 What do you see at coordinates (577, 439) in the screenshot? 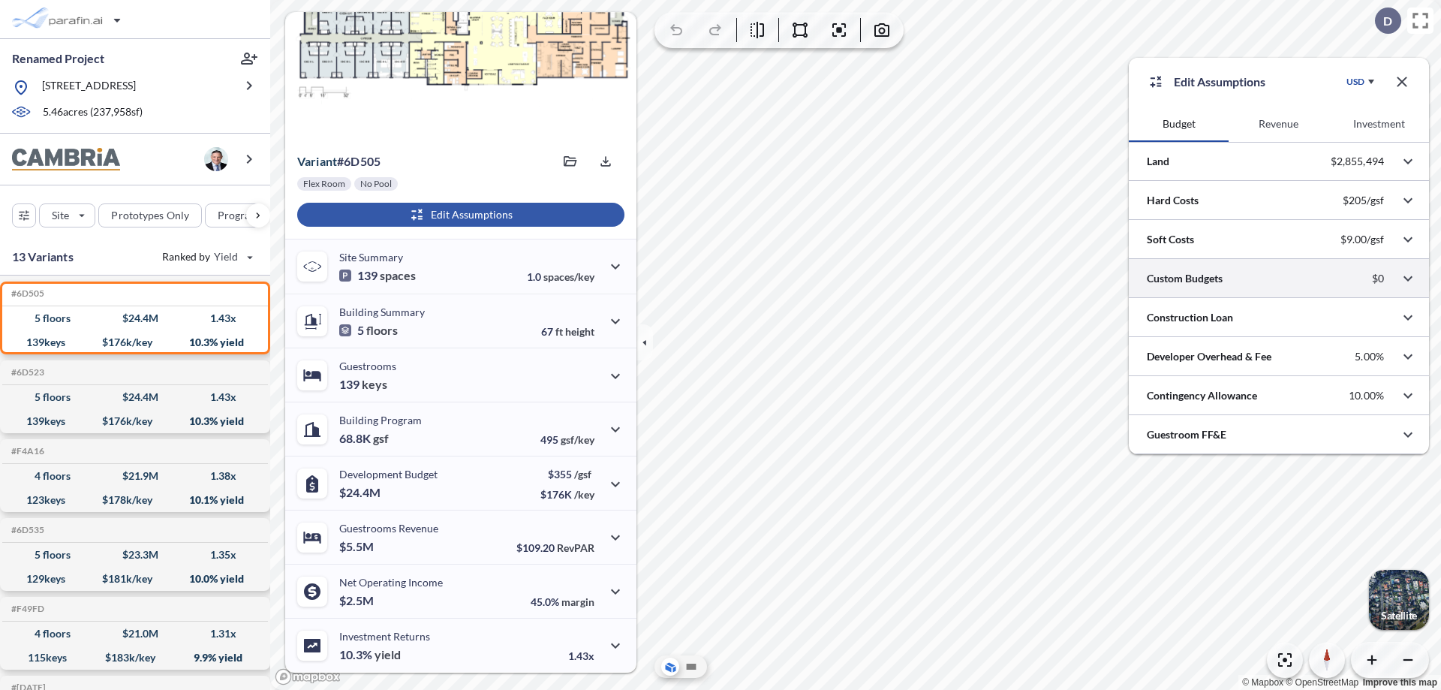
I see `span: gsf/key` at bounding box center [577, 439].